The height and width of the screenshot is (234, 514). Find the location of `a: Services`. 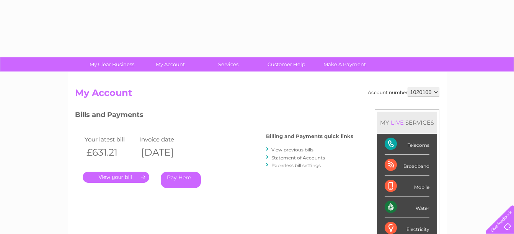

a: Services is located at coordinates (228, 64).